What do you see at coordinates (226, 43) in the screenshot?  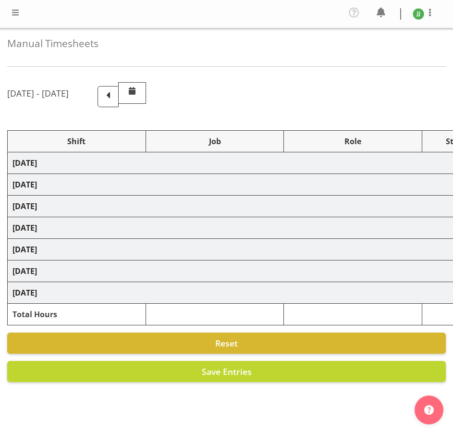 I see `h4: Manual Timesheets` at bounding box center [226, 43].